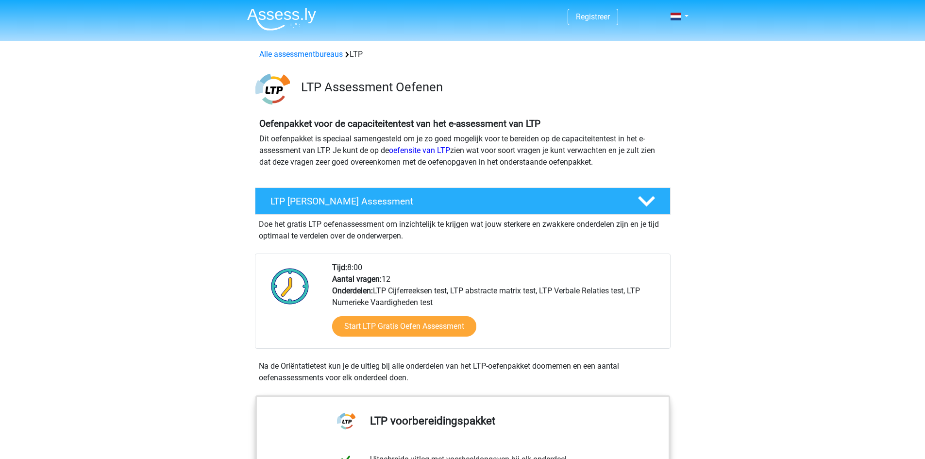  Describe the element at coordinates (497, 305) in the screenshot. I see `div: 8:00 12 LTP Cijferreeksen test, LTP abstracte matrix test, LTP Verbale Relaties test, LTP Numerie...` at that location.